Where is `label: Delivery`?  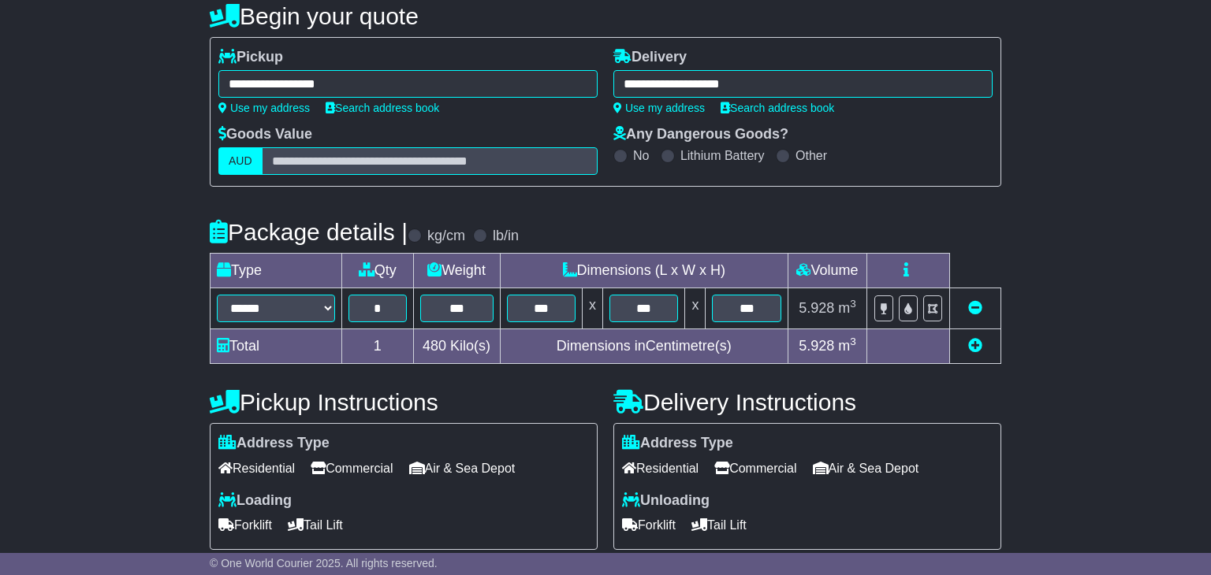 label: Delivery is located at coordinates (650, 58).